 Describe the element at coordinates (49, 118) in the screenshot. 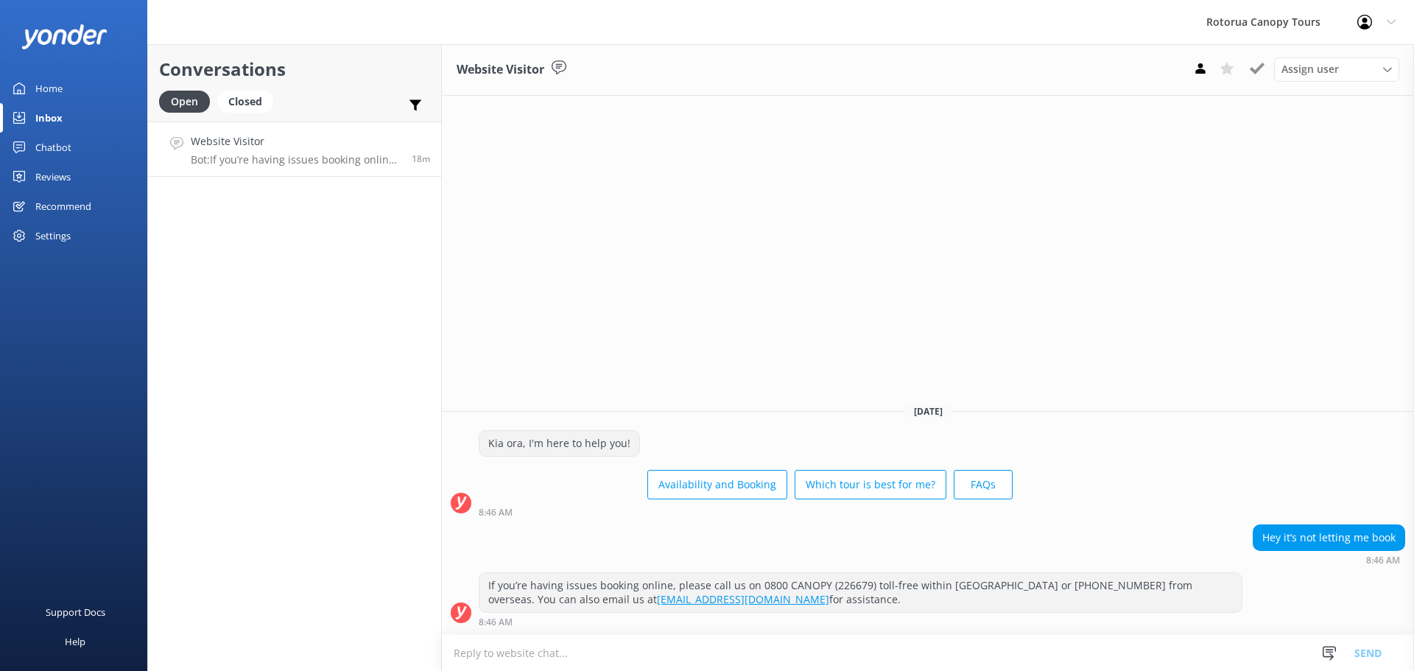

I see `div: Inbox` at that location.